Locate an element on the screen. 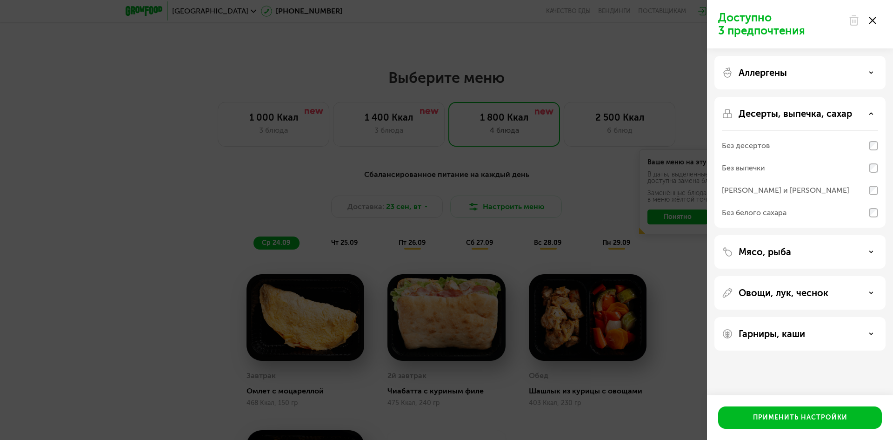  div: Без белого сахара is located at coordinates (754, 213).